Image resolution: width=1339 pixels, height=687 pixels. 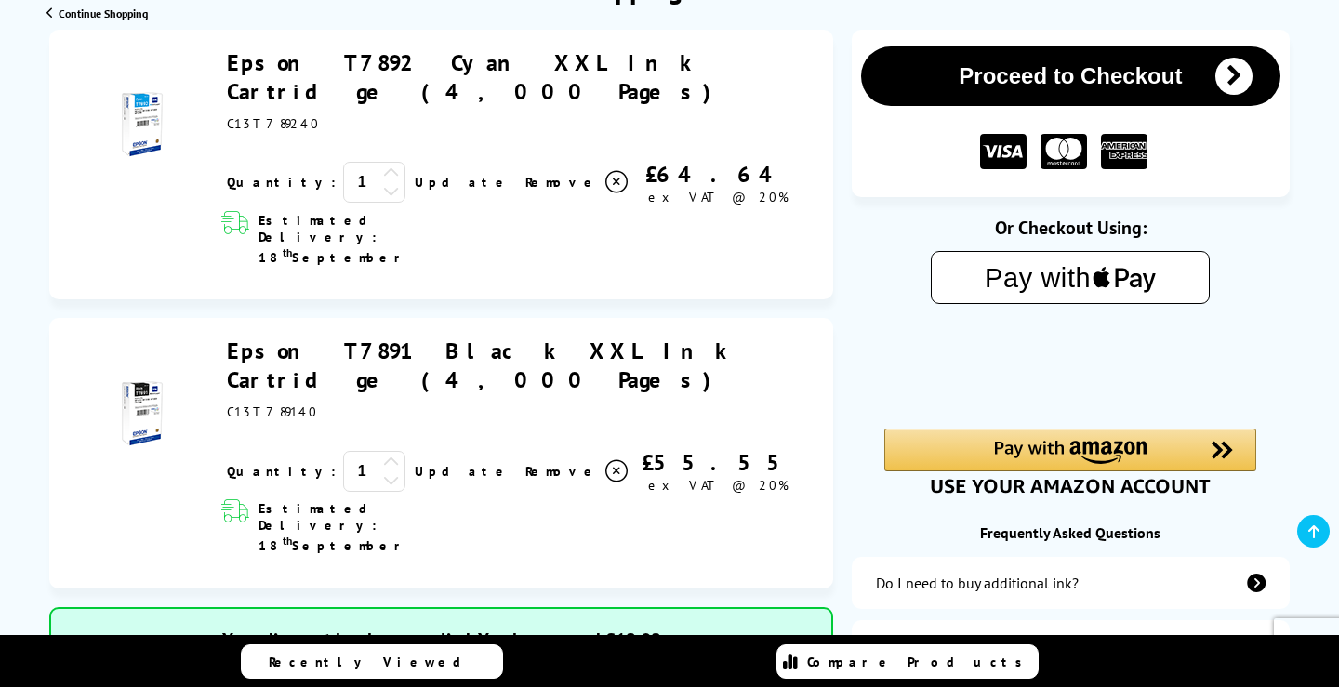 I want to click on a: Compare Products, so click(x=908, y=661).